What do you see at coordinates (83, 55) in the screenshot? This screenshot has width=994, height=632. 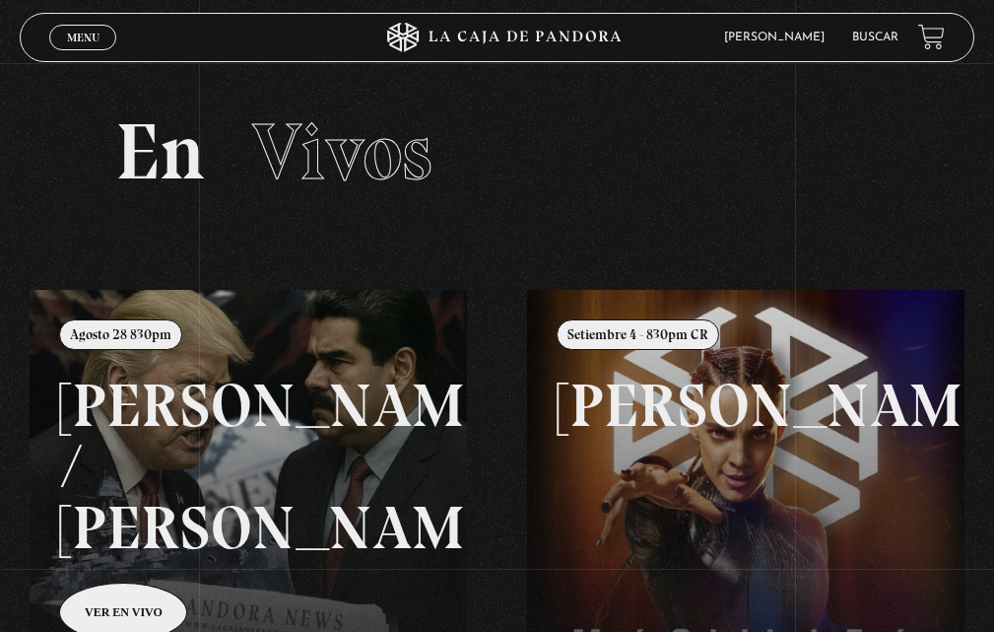 I see `span: Cerrar` at bounding box center [83, 55].